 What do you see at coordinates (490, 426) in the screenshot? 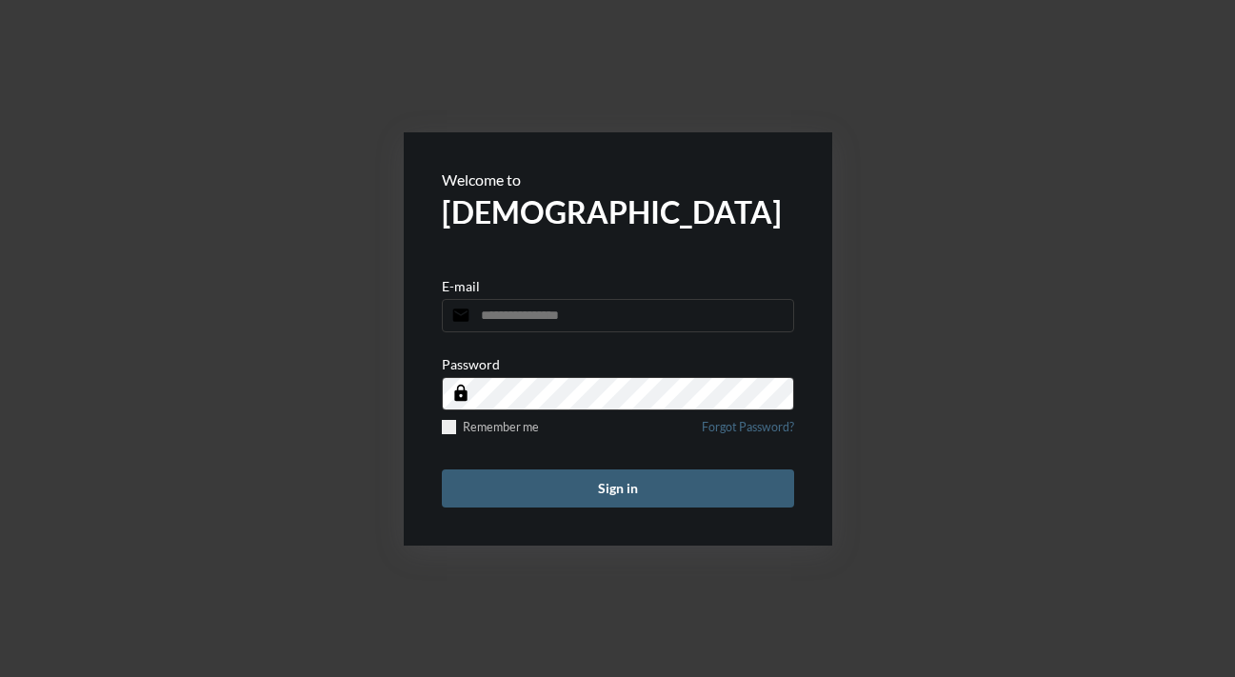
I see `label: Remember me` at bounding box center [490, 426].